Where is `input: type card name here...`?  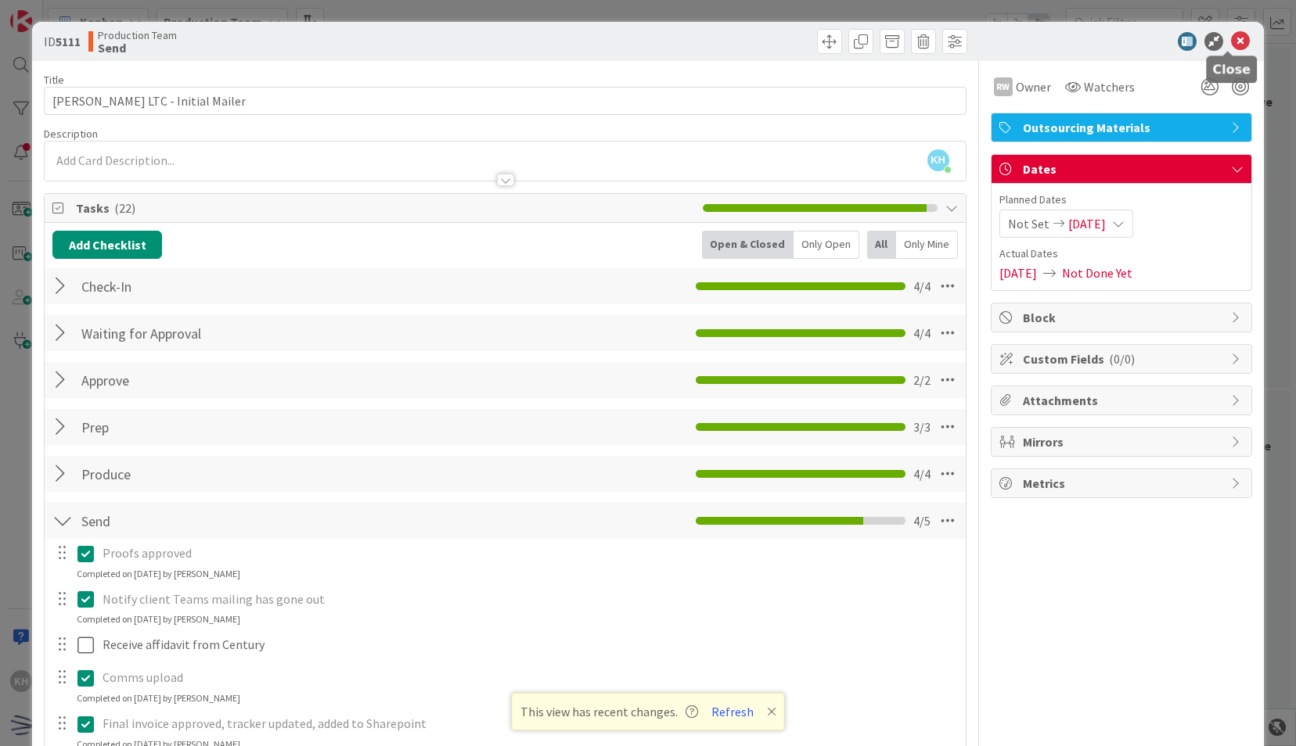 input: type card name here... is located at coordinates (505, 101).